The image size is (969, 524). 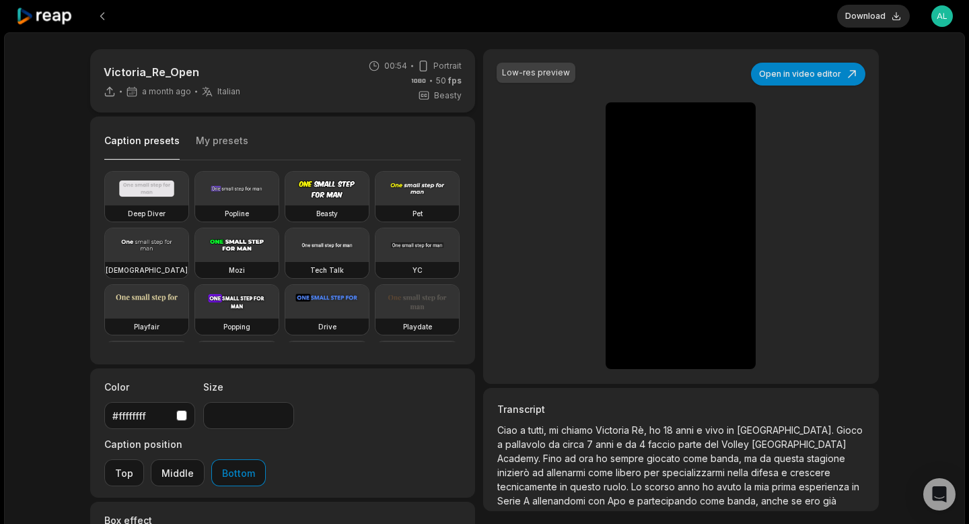 I want to click on span: 50, so click(x=449, y=81).